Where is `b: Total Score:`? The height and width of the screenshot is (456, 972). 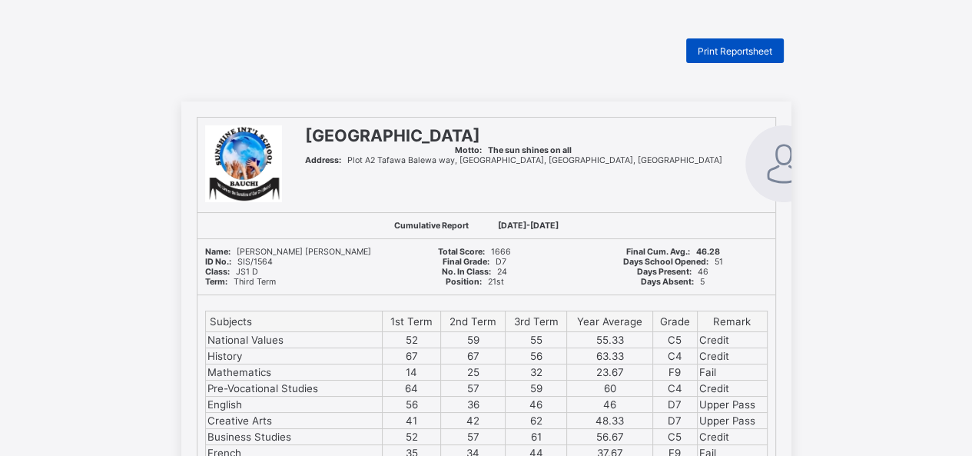
b: Total Score: is located at coordinates (461, 251).